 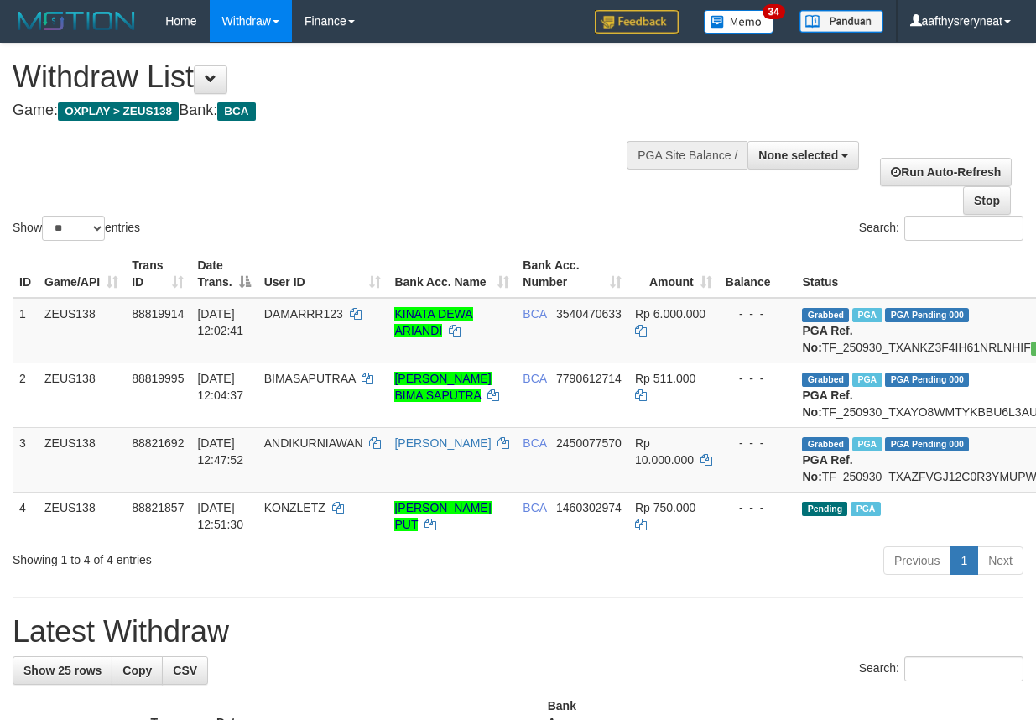 I want to click on a: Stop, so click(x=987, y=201).